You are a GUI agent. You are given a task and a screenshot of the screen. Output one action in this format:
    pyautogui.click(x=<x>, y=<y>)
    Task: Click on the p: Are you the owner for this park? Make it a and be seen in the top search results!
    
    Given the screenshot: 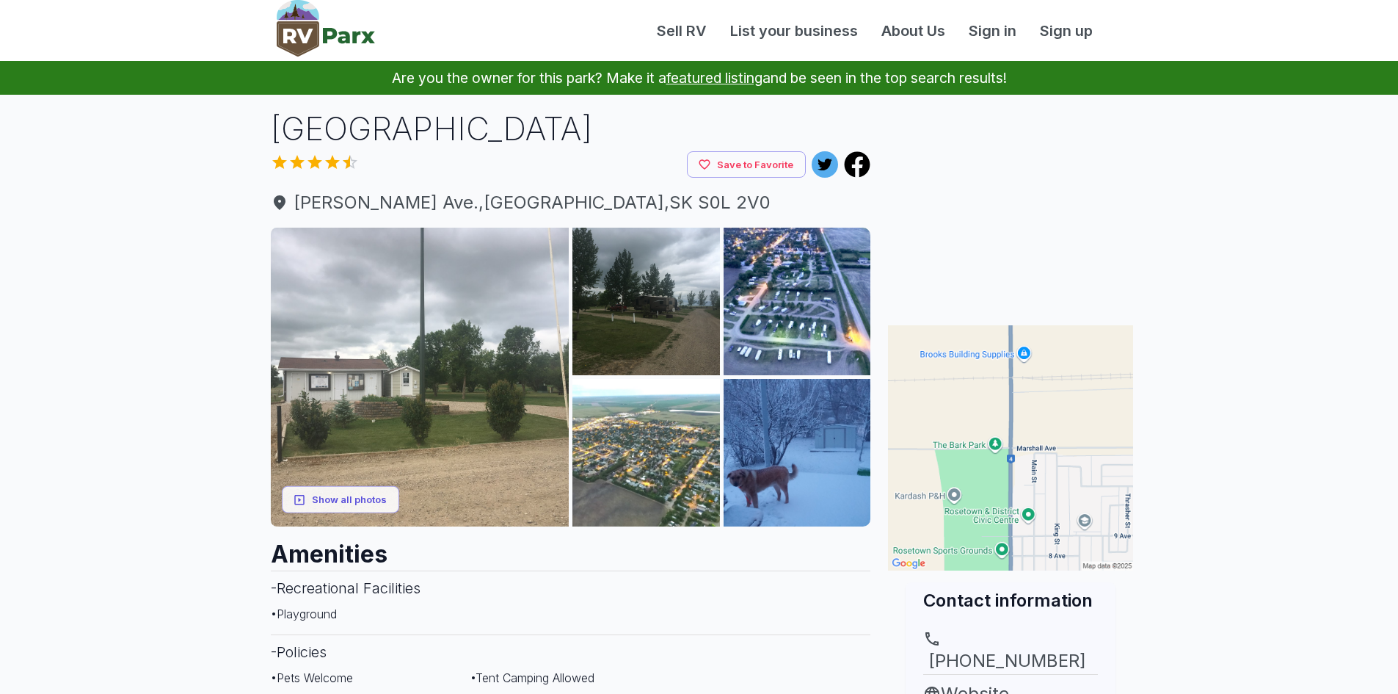 What is the action you would take?
    pyautogui.click(x=699, y=78)
    